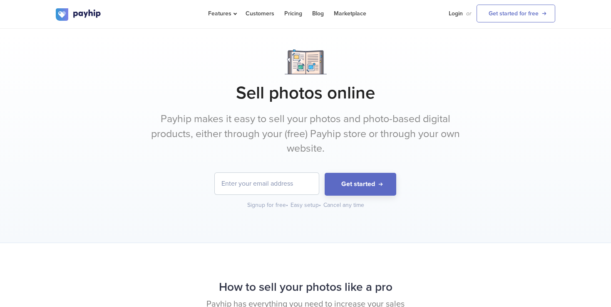  Describe the element at coordinates (267, 184) in the screenshot. I see `input: Enter your email address` at that location.